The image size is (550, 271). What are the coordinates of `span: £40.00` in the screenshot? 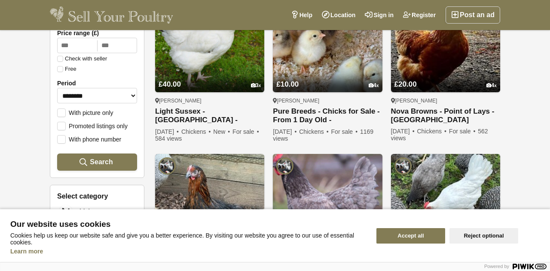 It's located at (170, 84).